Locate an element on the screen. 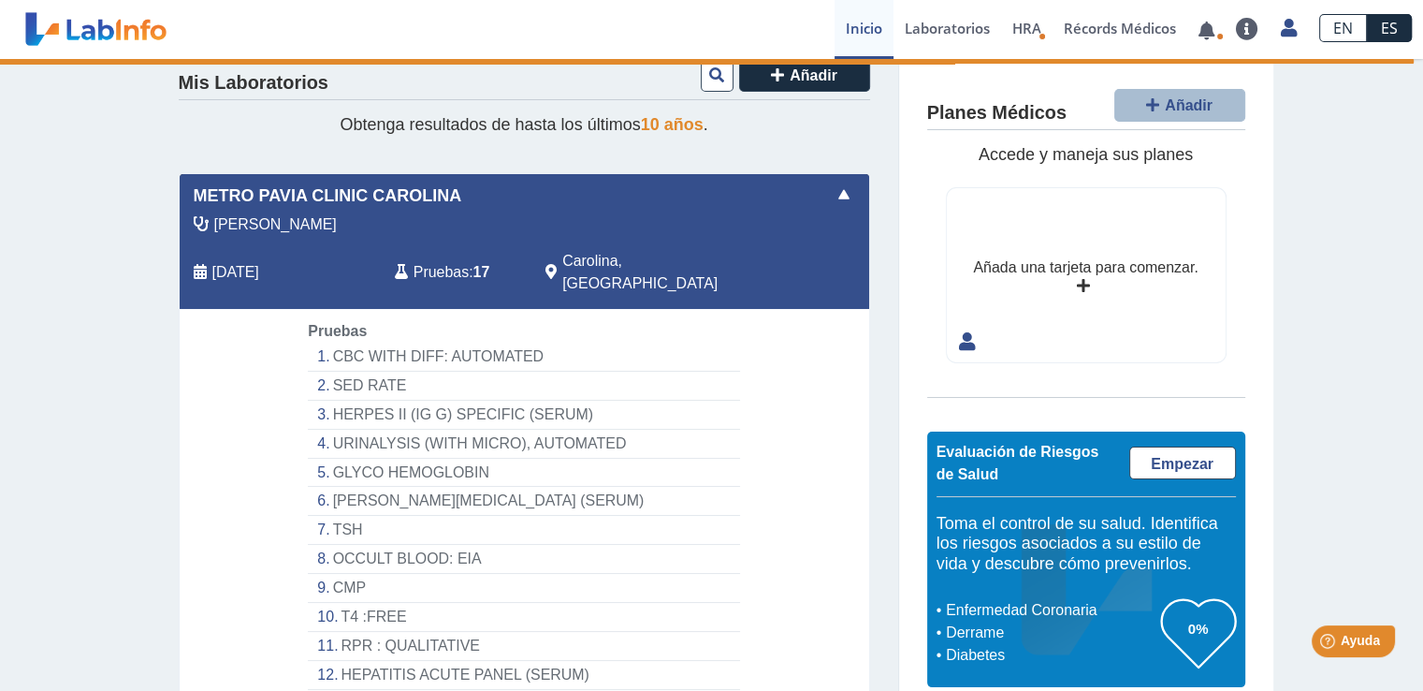  span: Empezar is located at coordinates (1182, 463).